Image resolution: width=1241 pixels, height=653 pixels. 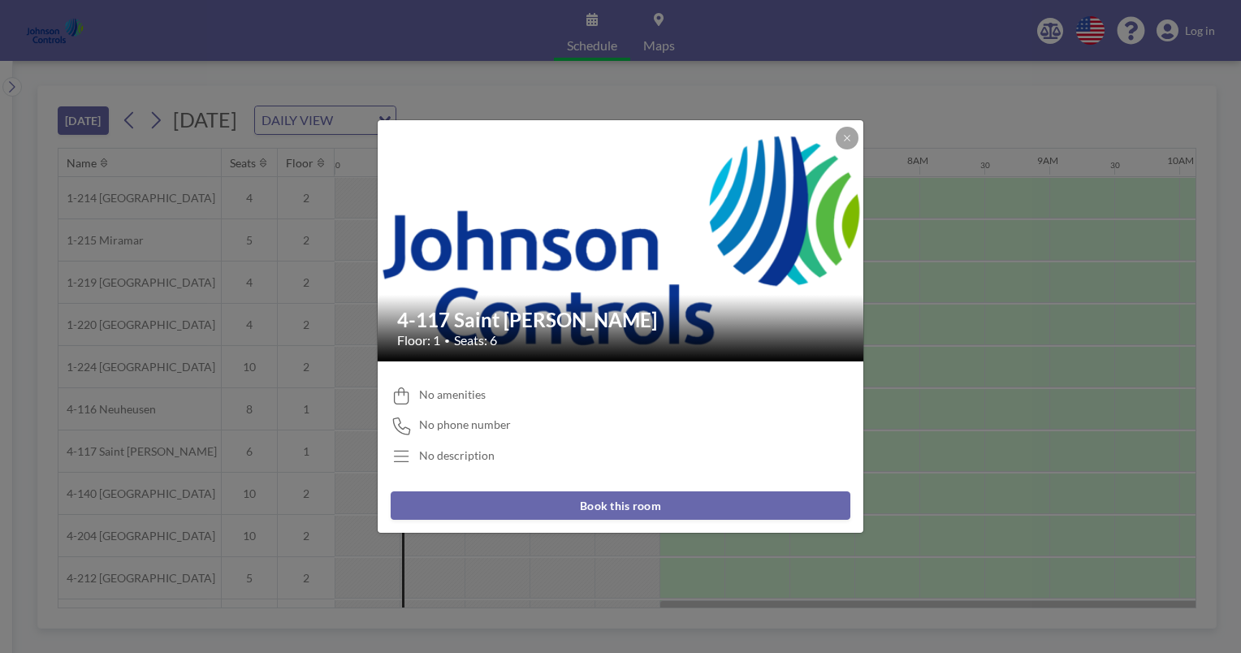 What do you see at coordinates (465, 425) in the screenshot?
I see `span: No phone number` at bounding box center [465, 425].